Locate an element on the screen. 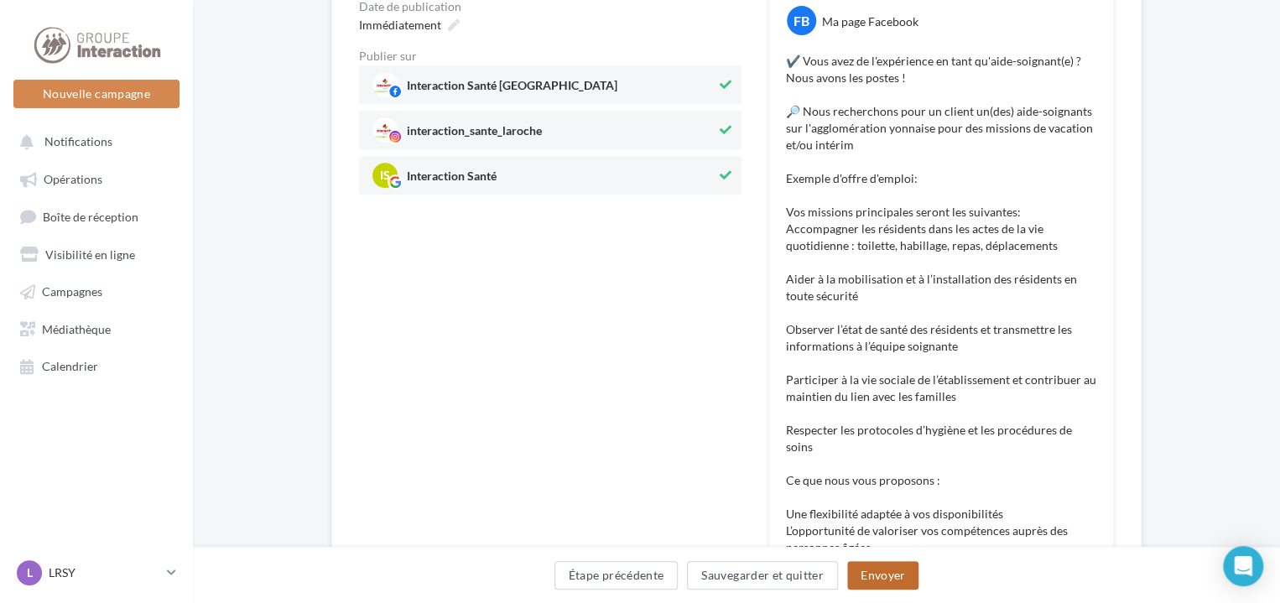 The image size is (1280, 603). span: Notifications is located at coordinates (78, 141).